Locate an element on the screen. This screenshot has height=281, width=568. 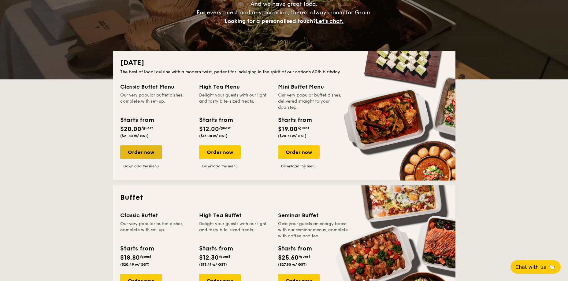
span: ($21.80 w/ GST) is located at coordinates (134, 136).